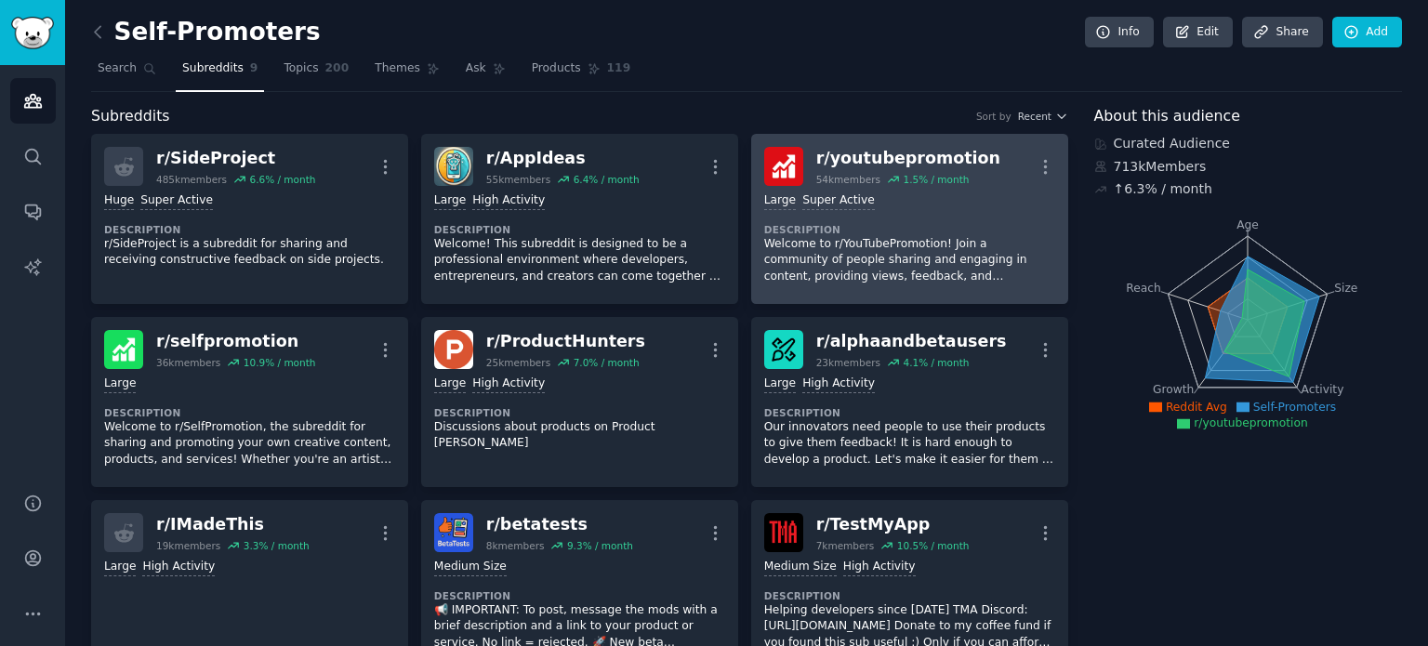 The image size is (1428, 646). I want to click on div: r/ IMadeThis, so click(232, 524).